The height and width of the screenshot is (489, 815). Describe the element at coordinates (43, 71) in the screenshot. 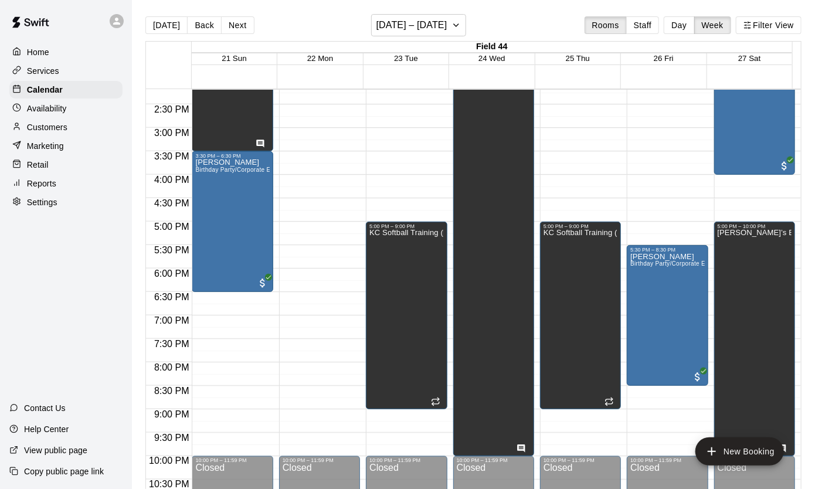

I see `p: Services` at that location.